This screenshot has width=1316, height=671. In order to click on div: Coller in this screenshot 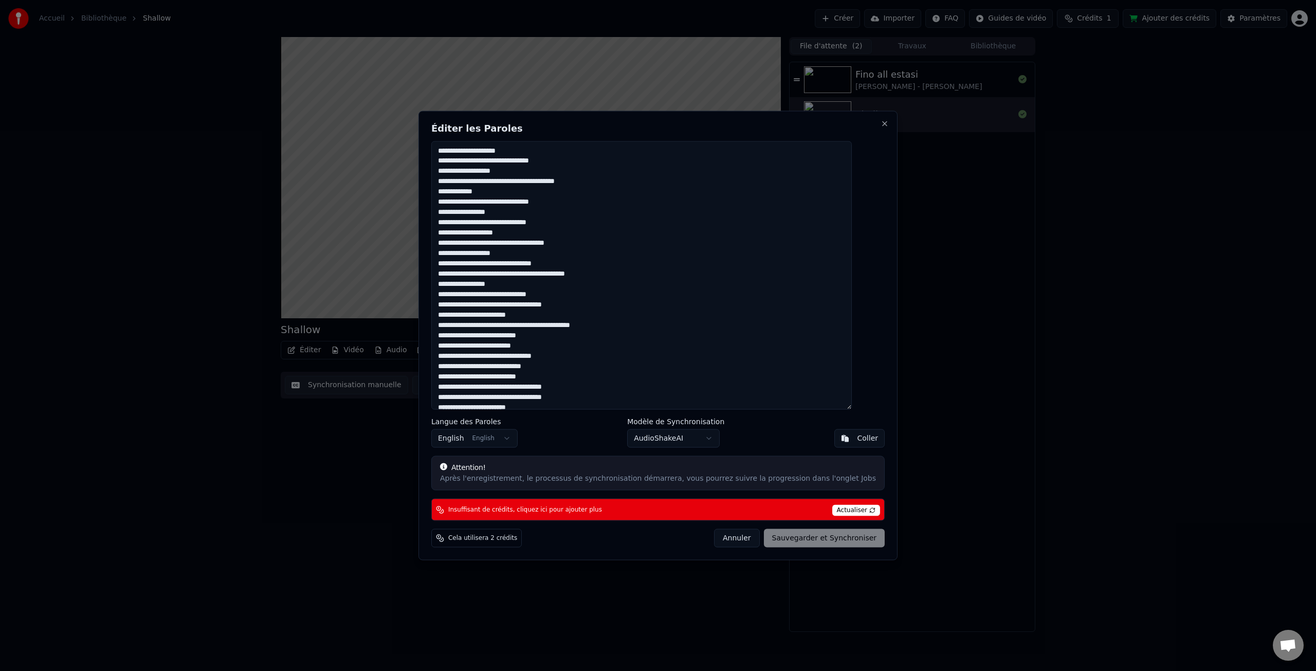, I will do `click(867, 438)`.